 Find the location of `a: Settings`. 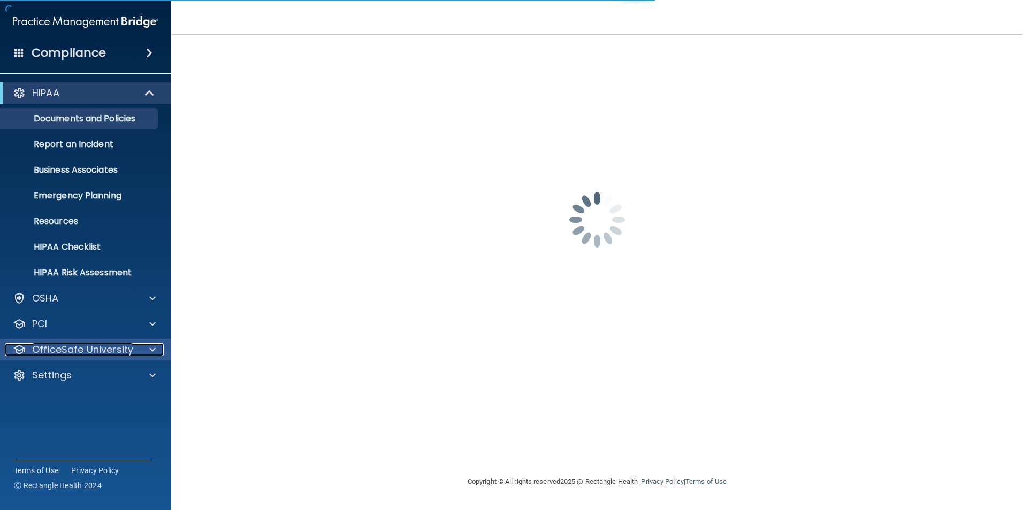

a: Settings is located at coordinates (84, 376).